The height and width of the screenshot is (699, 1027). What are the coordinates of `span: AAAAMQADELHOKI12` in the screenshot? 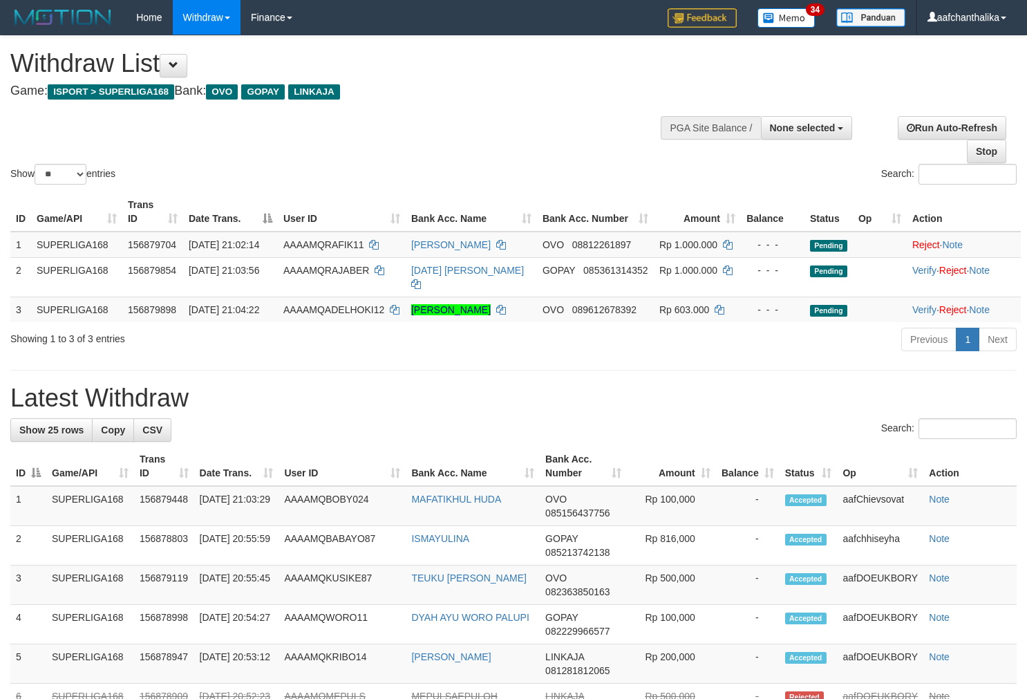 It's located at (334, 310).